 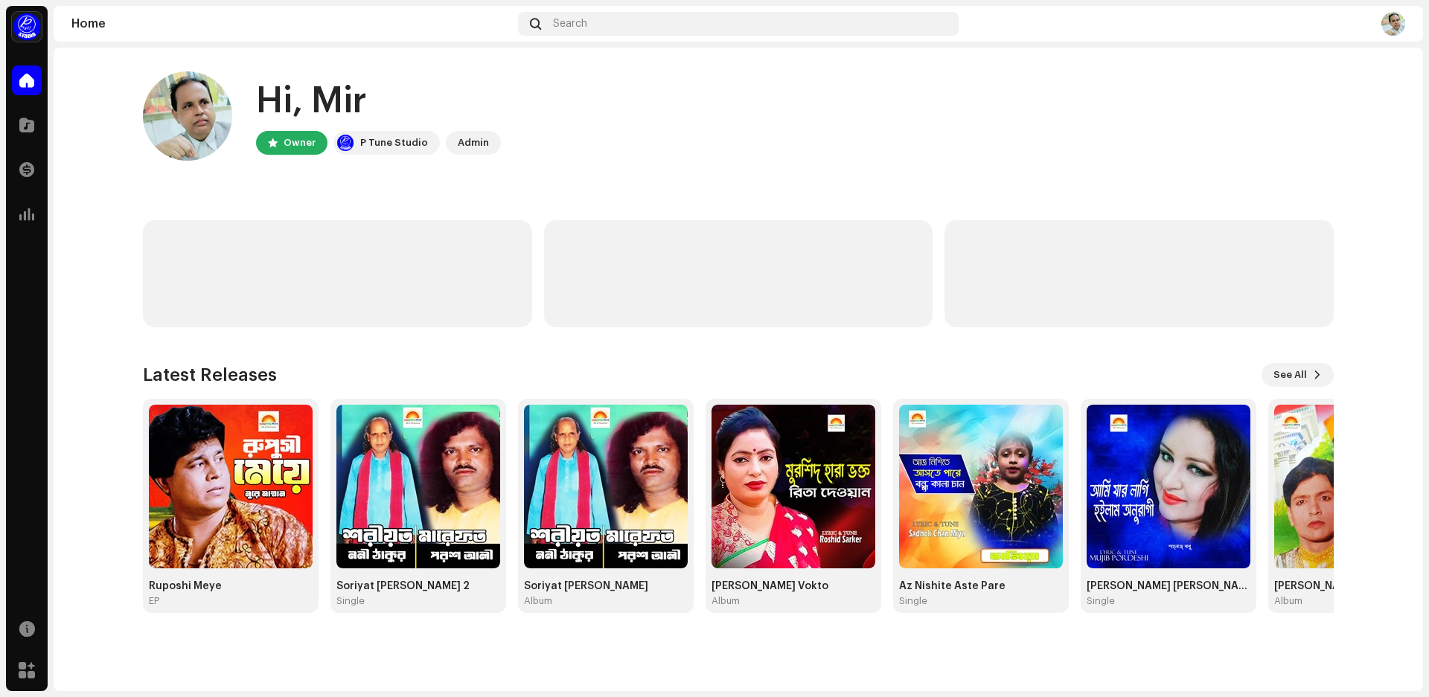 What do you see at coordinates (292, 24) in the screenshot?
I see `div: Home` at bounding box center [292, 24].